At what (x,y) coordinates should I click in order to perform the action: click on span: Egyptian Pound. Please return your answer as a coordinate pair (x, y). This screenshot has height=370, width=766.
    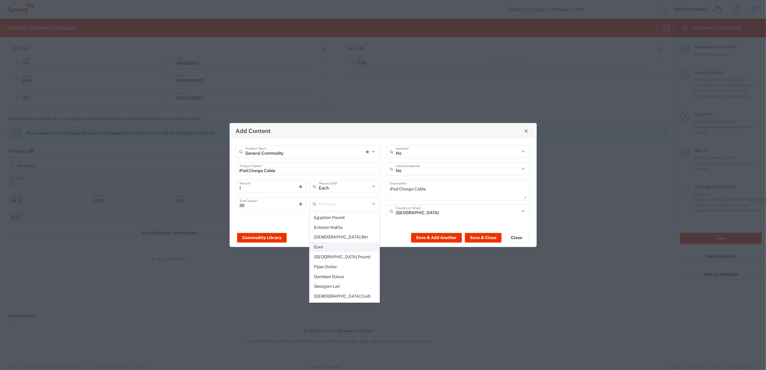
    Looking at the image, I should click on (345, 218).